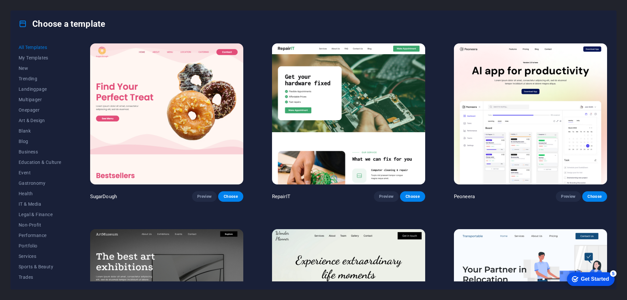  Describe the element at coordinates (40, 89) in the screenshot. I see `button: Landingpage` at that location.